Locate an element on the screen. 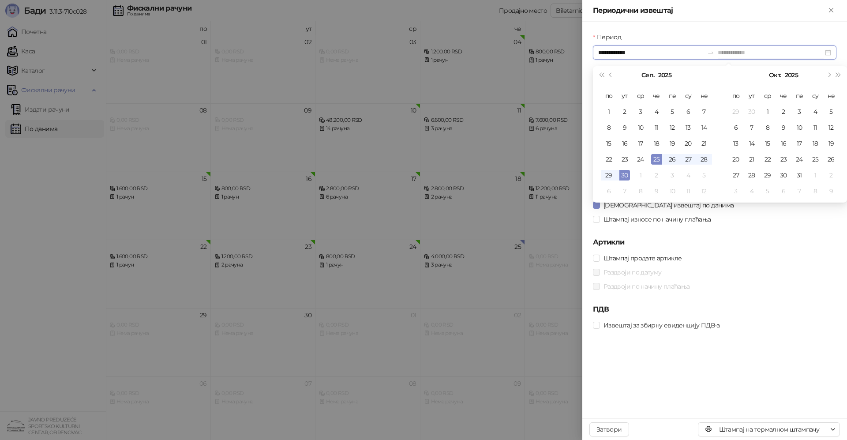  td: 2025-10-11 is located at coordinates (815, 127).